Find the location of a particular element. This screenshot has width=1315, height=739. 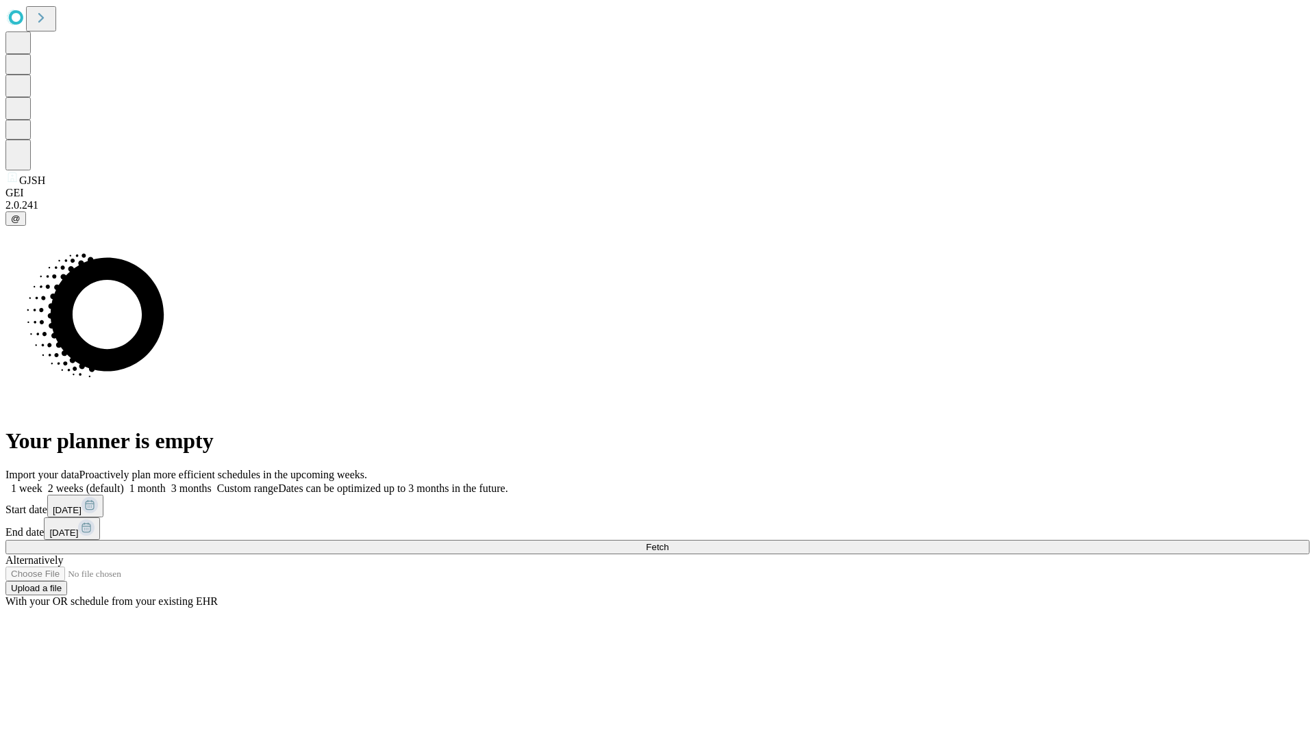

div: GEI is located at coordinates (657, 193).